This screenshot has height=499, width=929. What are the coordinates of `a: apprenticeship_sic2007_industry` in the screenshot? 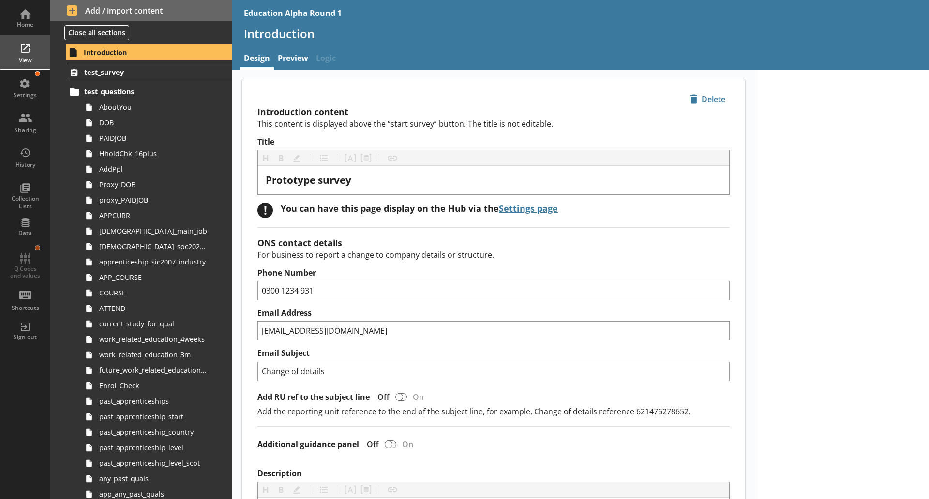 It's located at (157, 262).